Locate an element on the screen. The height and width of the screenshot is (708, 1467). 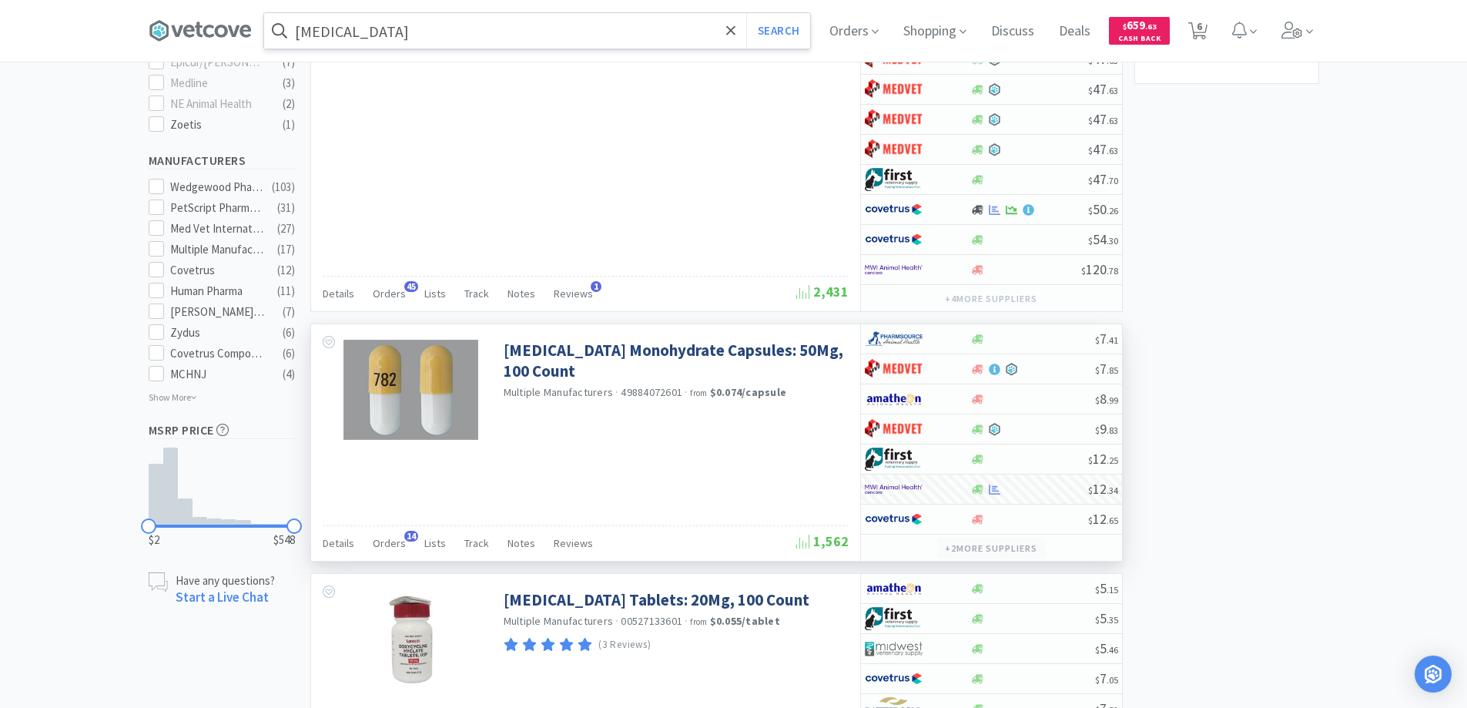
span: . 46 is located at coordinates (1112, 649).